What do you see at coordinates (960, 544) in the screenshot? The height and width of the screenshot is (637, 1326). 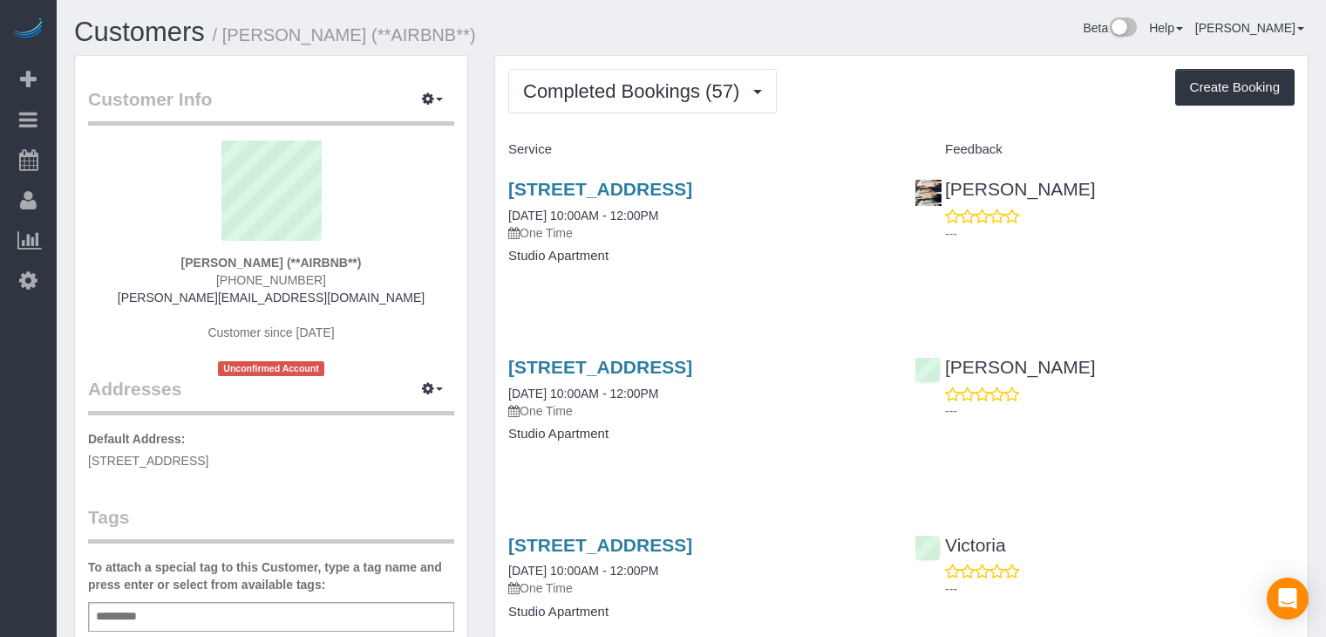 I see `a: Victoria` at bounding box center [960, 544].